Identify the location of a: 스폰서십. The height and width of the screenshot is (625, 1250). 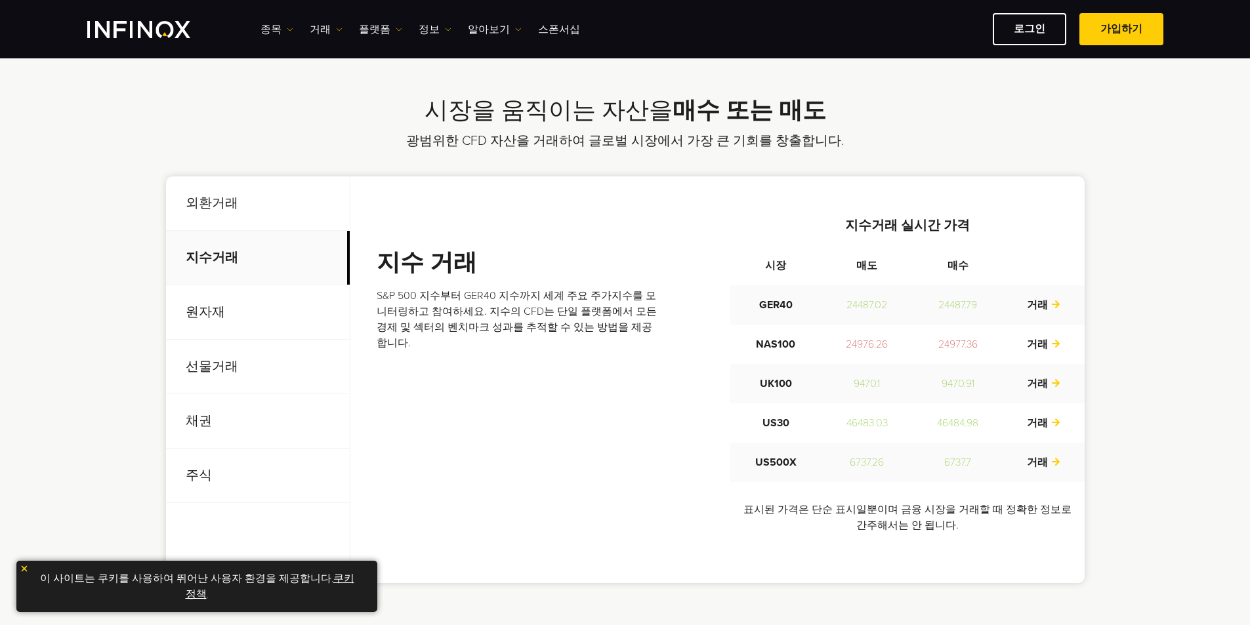
(559, 30).